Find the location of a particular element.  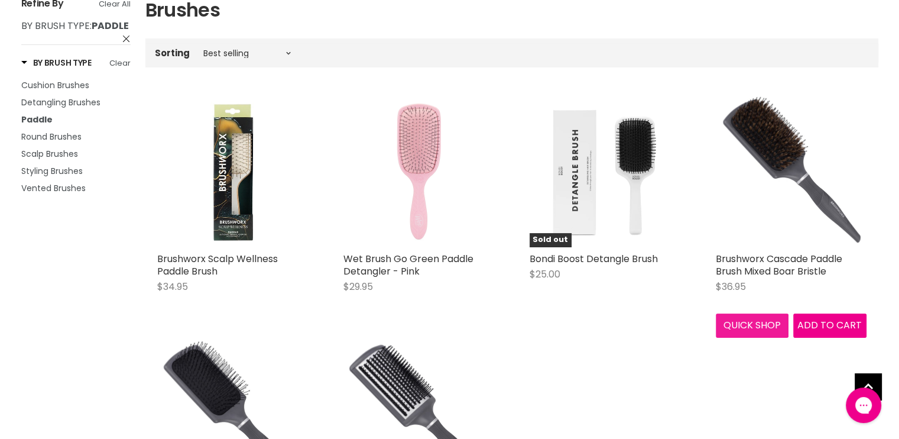

button: Quick shop is located at coordinates (753, 325).